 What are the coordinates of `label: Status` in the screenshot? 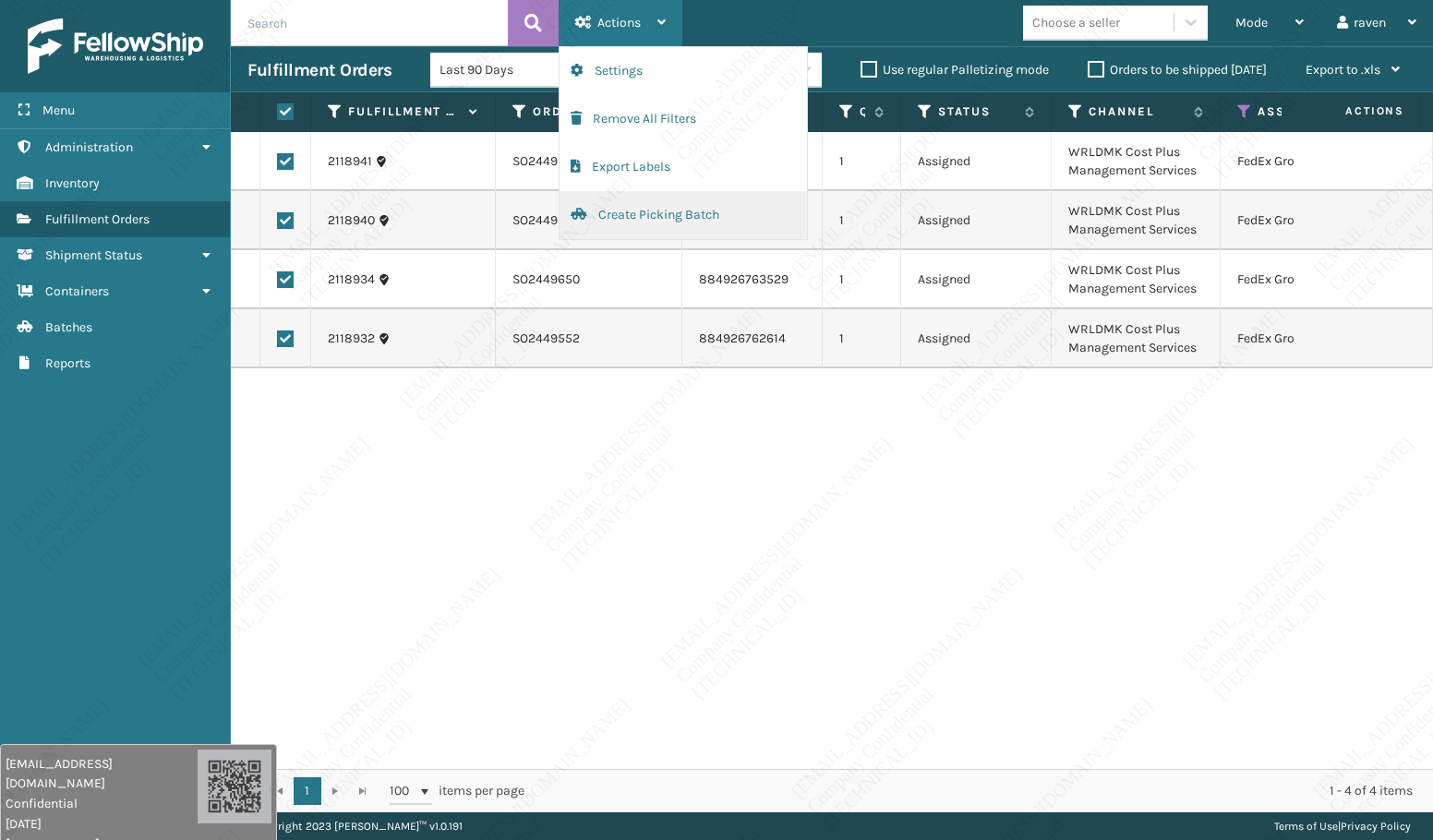 It's located at (977, 111).